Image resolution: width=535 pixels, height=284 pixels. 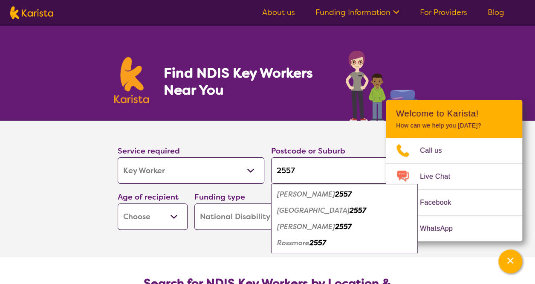 What do you see at coordinates (454, 113) in the screenshot?
I see `h2: Welcome to Karista!` at bounding box center [454, 113].